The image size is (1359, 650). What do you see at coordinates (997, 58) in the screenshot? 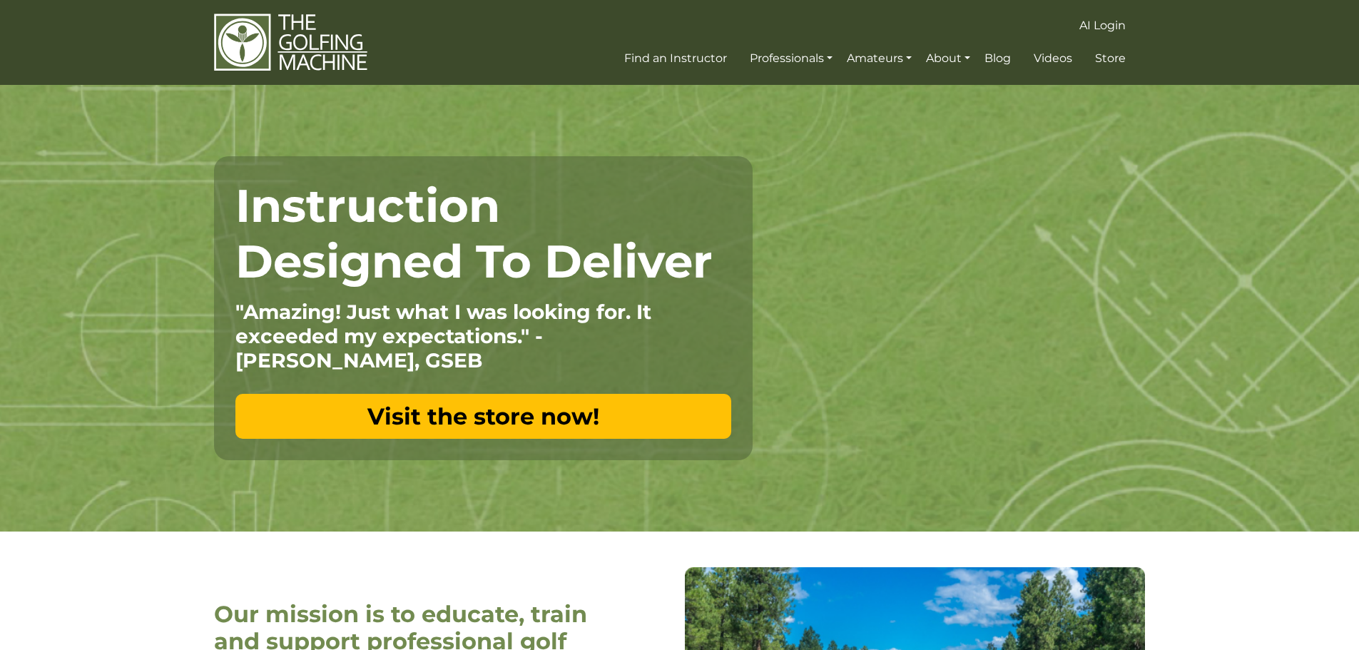
I see `a: Blog` at bounding box center [997, 58].